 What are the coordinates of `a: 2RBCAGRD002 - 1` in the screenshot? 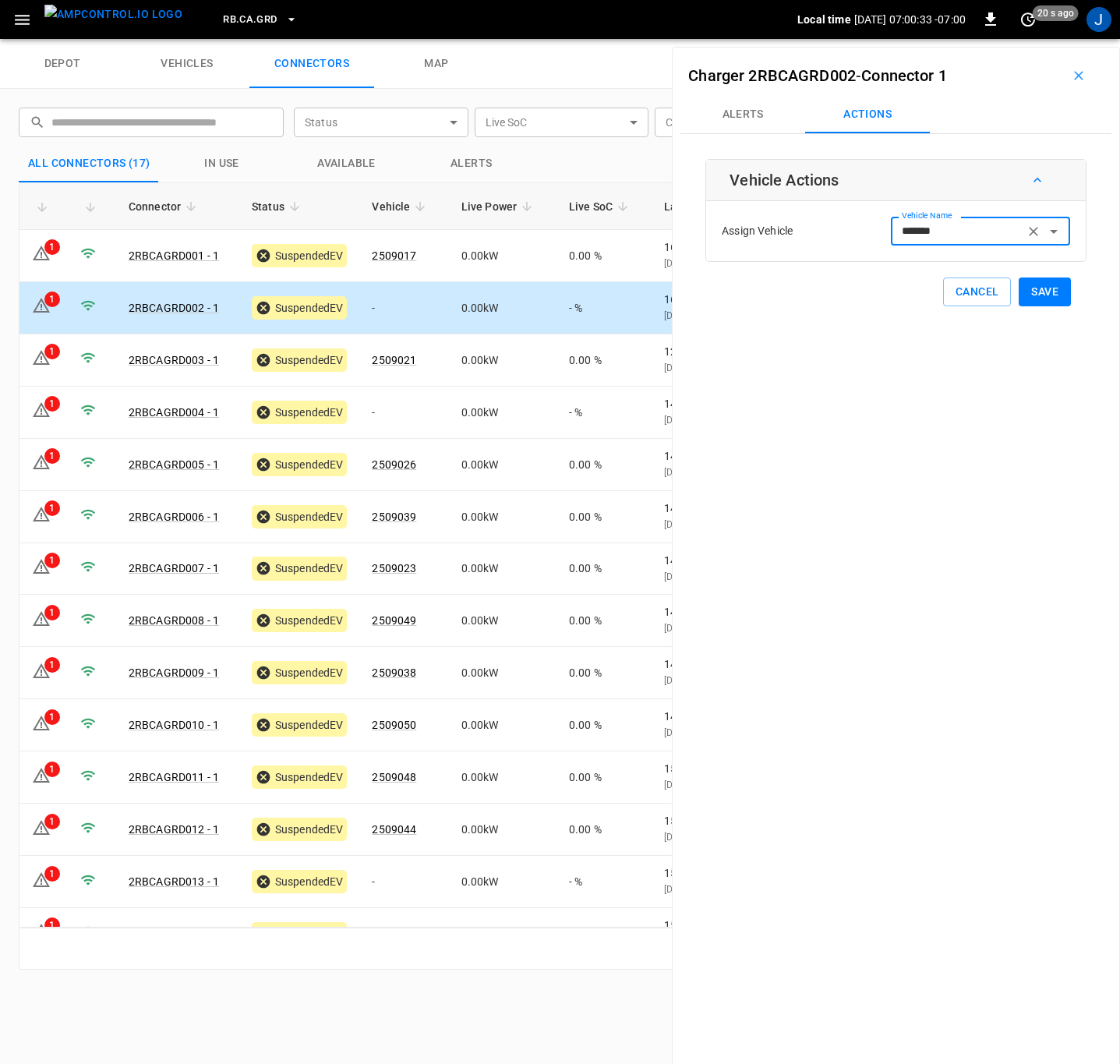 It's located at (174, 308).